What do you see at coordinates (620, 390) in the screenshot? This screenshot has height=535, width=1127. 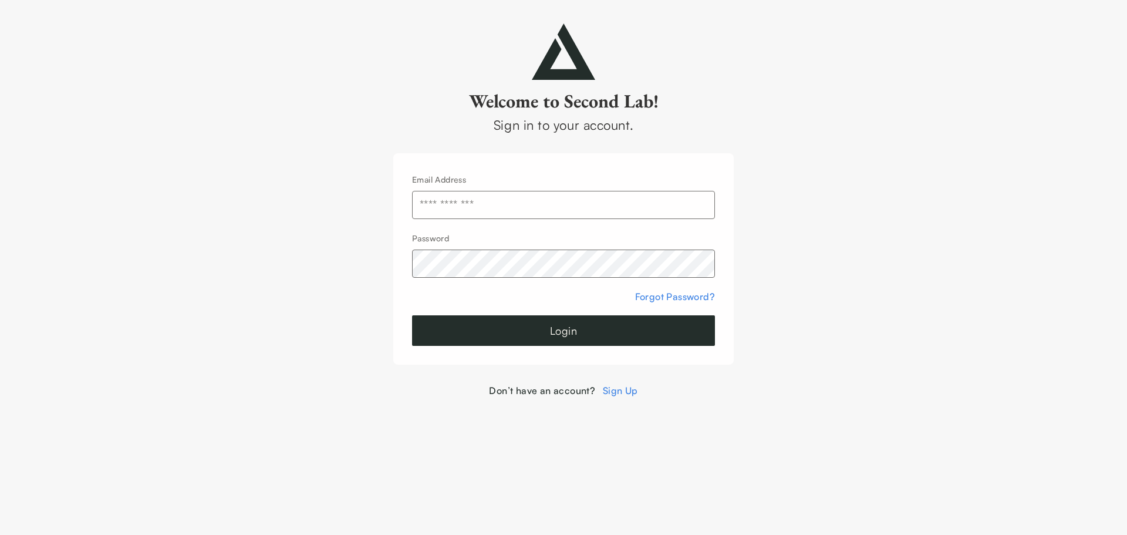 I see `a: Sign Up` at bounding box center [620, 390].